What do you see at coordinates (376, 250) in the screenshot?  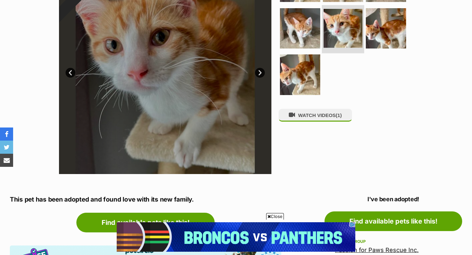 I see `a: Passion for Paws Rescue Inc.` at bounding box center [376, 250].